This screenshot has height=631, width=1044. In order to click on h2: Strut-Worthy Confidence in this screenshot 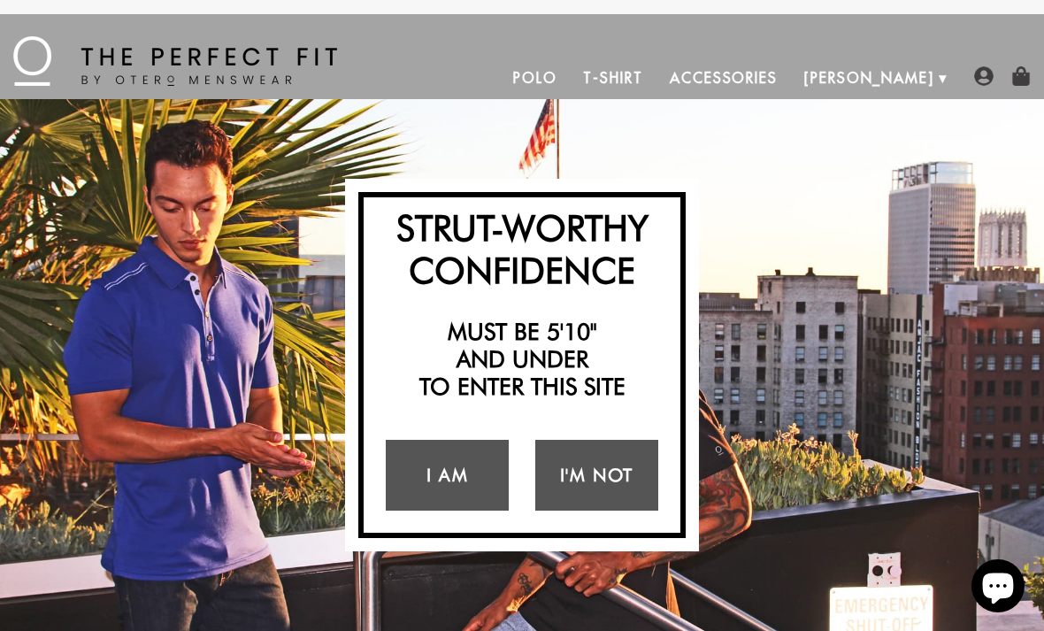, I will do `click(522, 249)`.